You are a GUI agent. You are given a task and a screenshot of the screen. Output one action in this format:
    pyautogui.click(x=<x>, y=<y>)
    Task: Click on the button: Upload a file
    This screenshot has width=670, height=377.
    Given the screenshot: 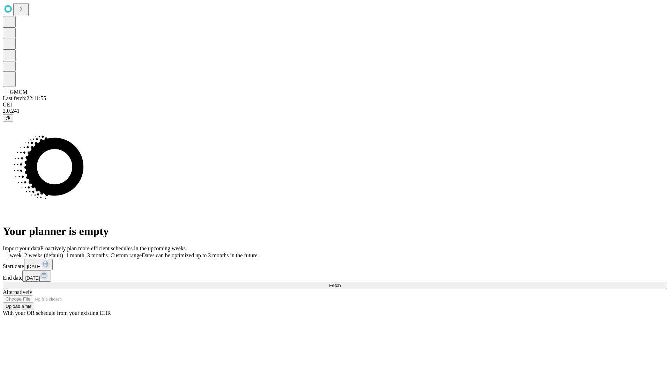 What is the action you would take?
    pyautogui.click(x=18, y=306)
    